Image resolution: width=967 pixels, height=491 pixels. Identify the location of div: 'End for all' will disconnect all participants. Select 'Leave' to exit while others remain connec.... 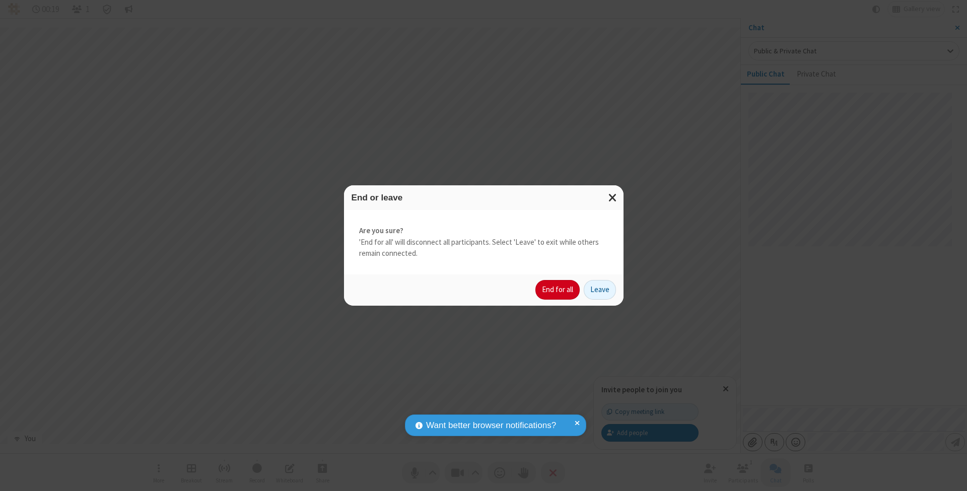
(483, 242).